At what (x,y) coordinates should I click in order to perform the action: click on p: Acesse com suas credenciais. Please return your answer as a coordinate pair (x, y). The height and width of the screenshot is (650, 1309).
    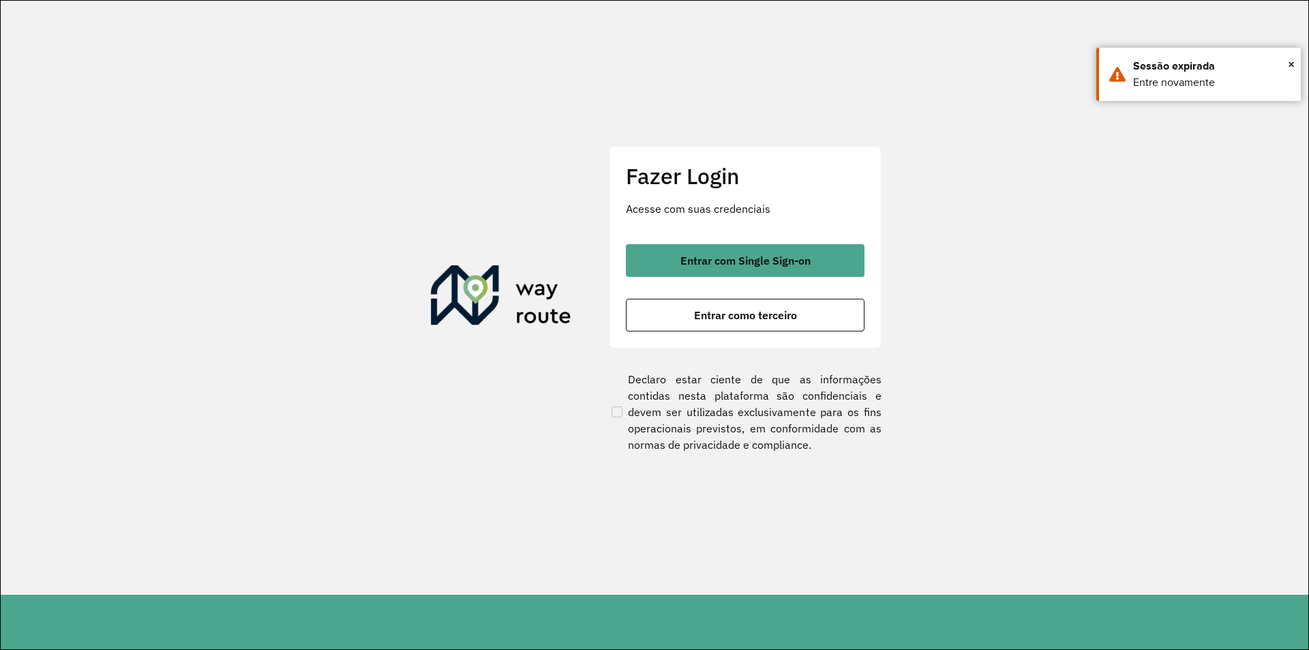
    Looking at the image, I should click on (745, 209).